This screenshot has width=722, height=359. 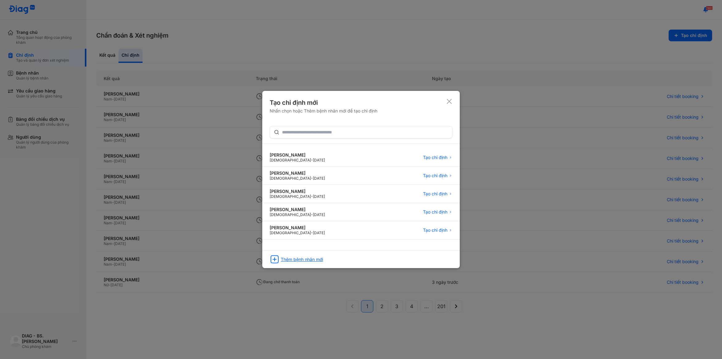 What do you see at coordinates (302, 260) in the screenshot?
I see `div: Thêm bệnh nhân mới` at bounding box center [302, 260].